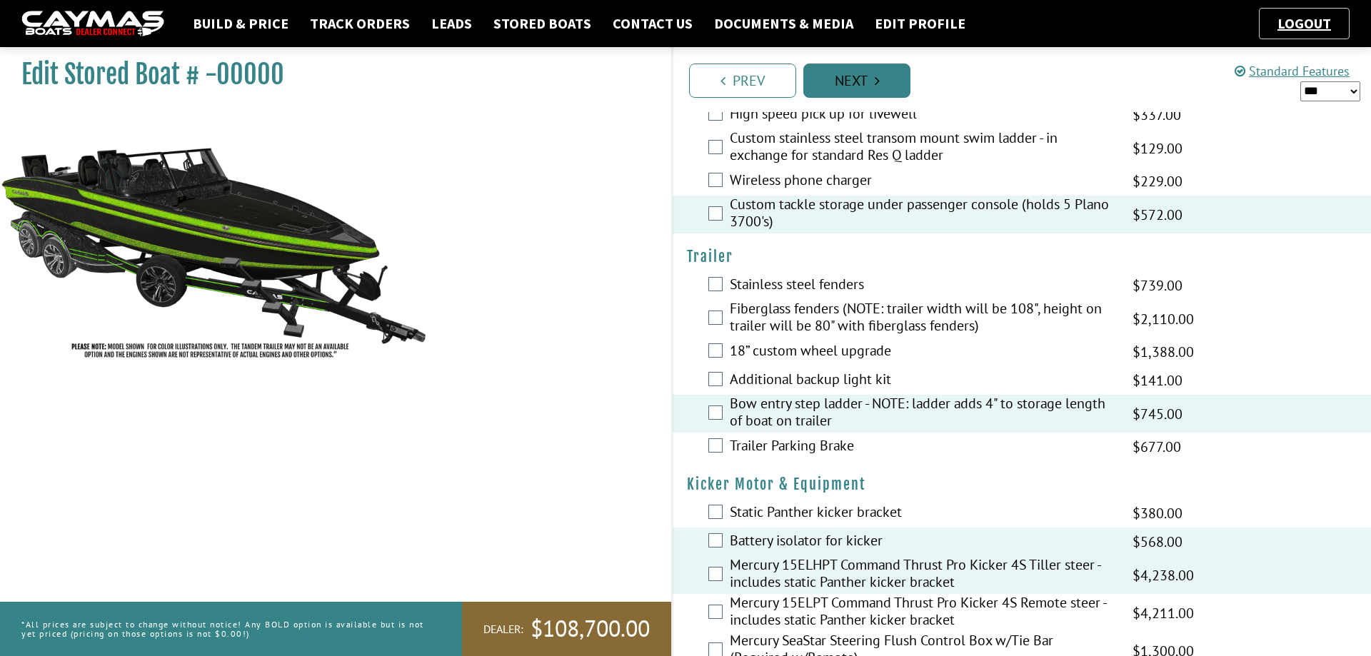  What do you see at coordinates (1157, 414) in the screenshot?
I see `span: $745.00` at bounding box center [1157, 414].